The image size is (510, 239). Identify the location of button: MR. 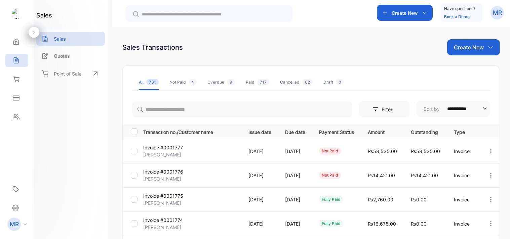
(497, 13).